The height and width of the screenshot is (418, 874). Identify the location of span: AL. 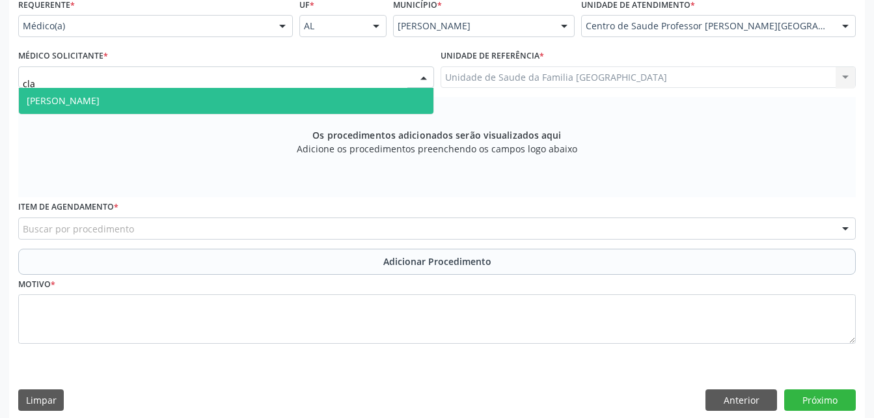
(332, 26).